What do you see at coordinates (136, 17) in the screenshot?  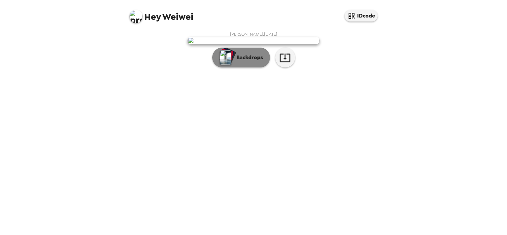 I see `img: profile pic` at bounding box center [136, 17].